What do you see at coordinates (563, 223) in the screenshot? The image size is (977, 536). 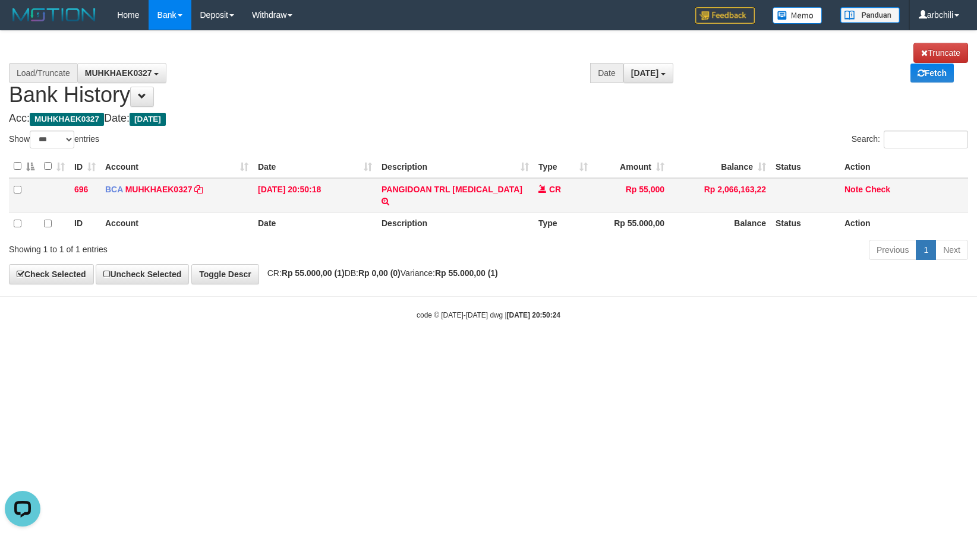 I see `th: Type` at bounding box center [563, 223].